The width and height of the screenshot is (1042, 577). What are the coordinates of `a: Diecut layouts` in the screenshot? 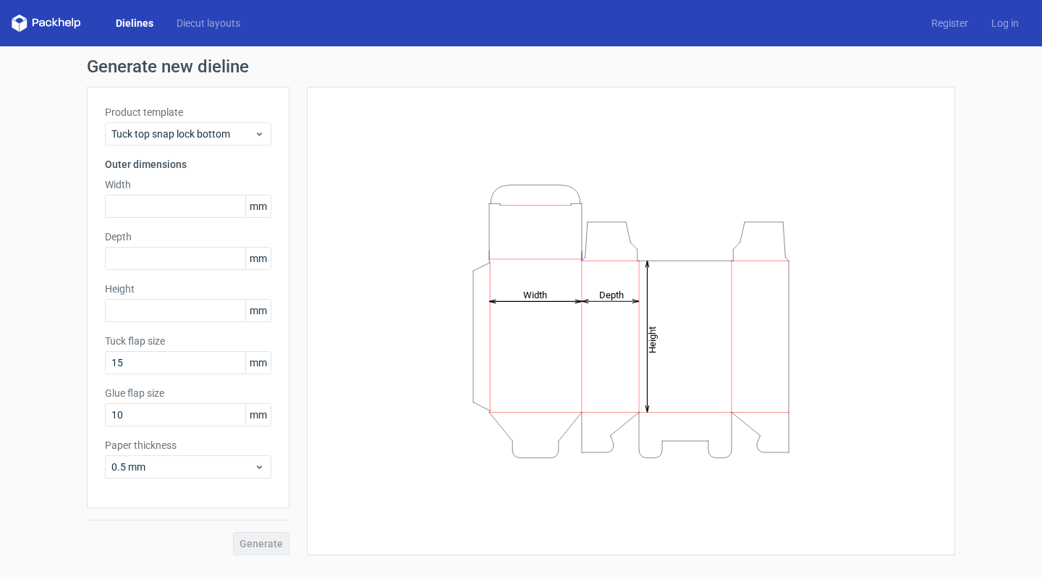 It's located at (208, 23).